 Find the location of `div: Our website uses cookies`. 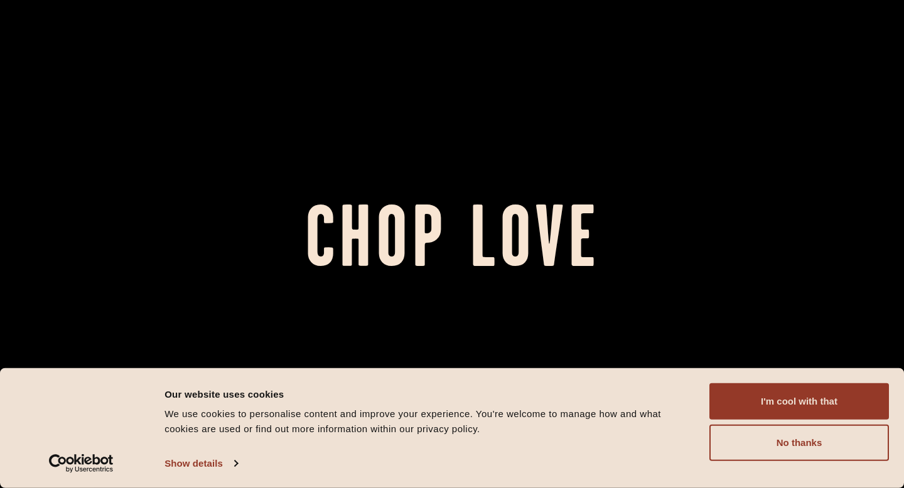

div: Our website uses cookies is located at coordinates (429, 394).